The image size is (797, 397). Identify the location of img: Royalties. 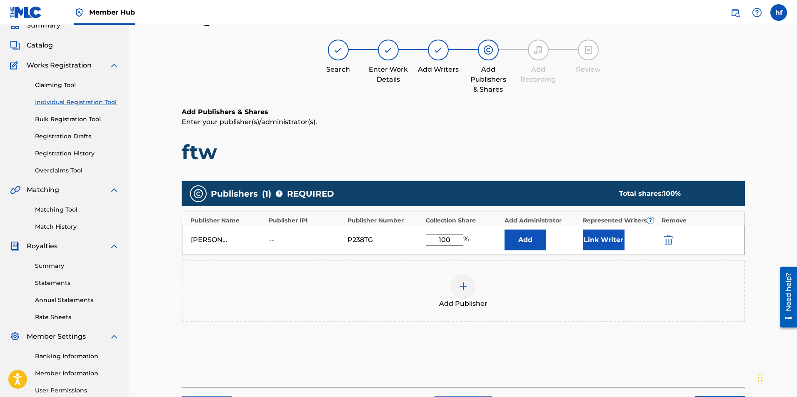
(15, 246).